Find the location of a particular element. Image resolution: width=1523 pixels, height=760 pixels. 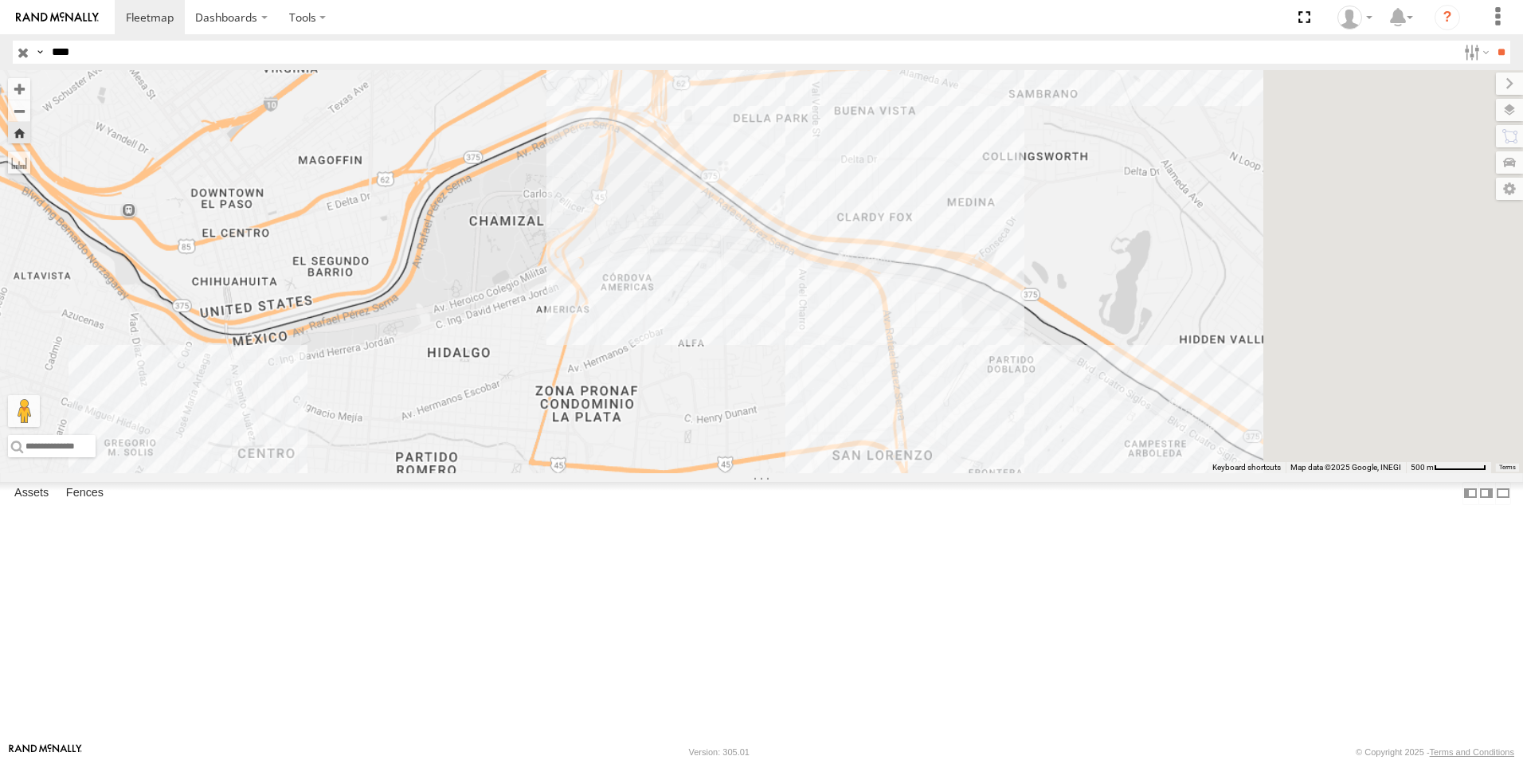

div: © Copyright 2025 - is located at coordinates (1435, 752).